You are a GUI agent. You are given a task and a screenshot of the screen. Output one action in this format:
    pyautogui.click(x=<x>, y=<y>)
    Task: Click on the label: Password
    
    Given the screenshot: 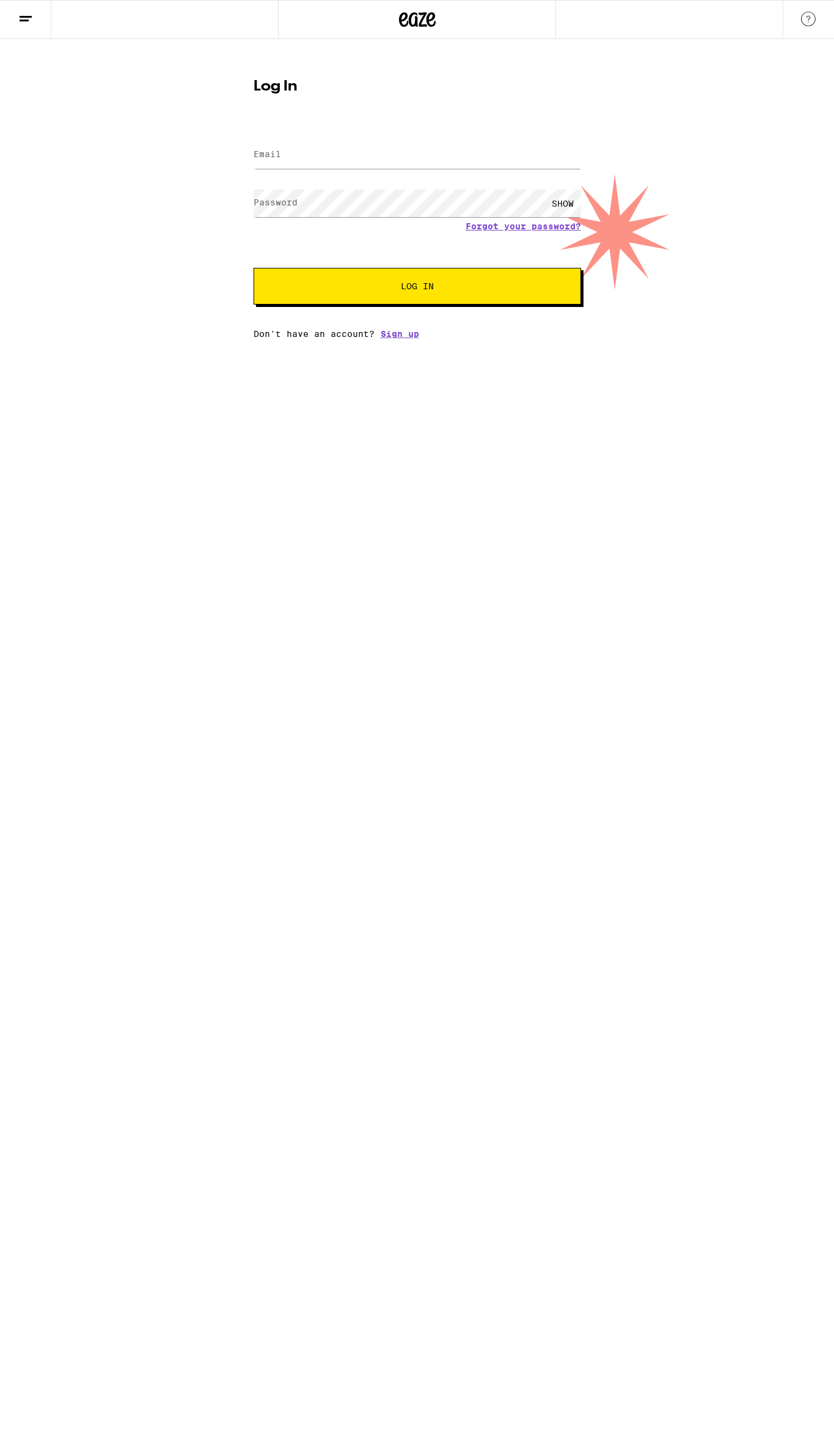 What is the action you would take?
    pyautogui.click(x=276, y=203)
    